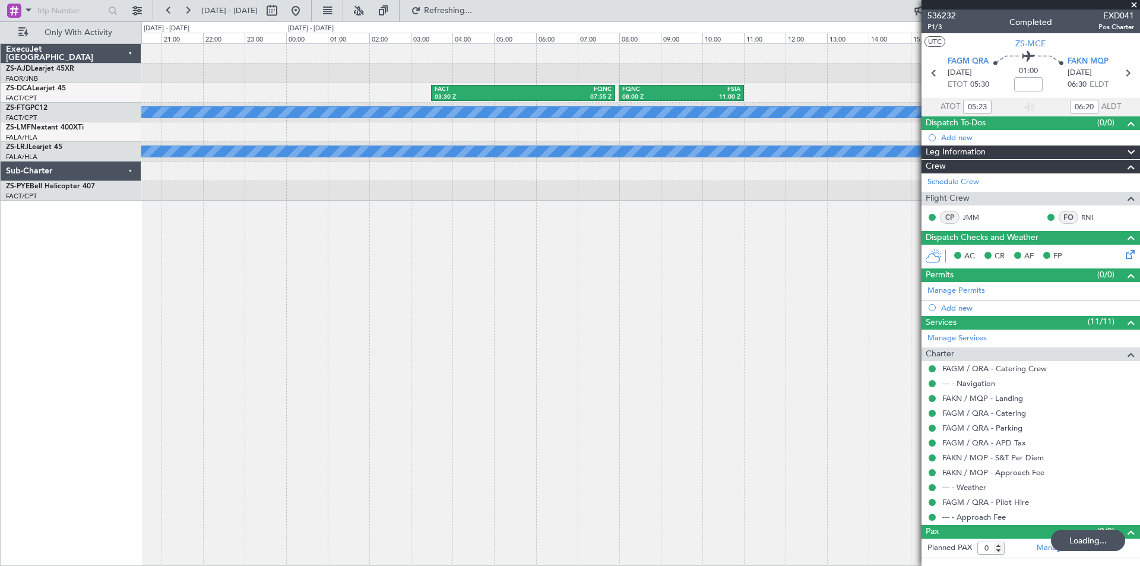 Image resolution: width=1140 pixels, height=566 pixels. Describe the element at coordinates (1058, 257) in the screenshot. I see `span: FP` at that location.